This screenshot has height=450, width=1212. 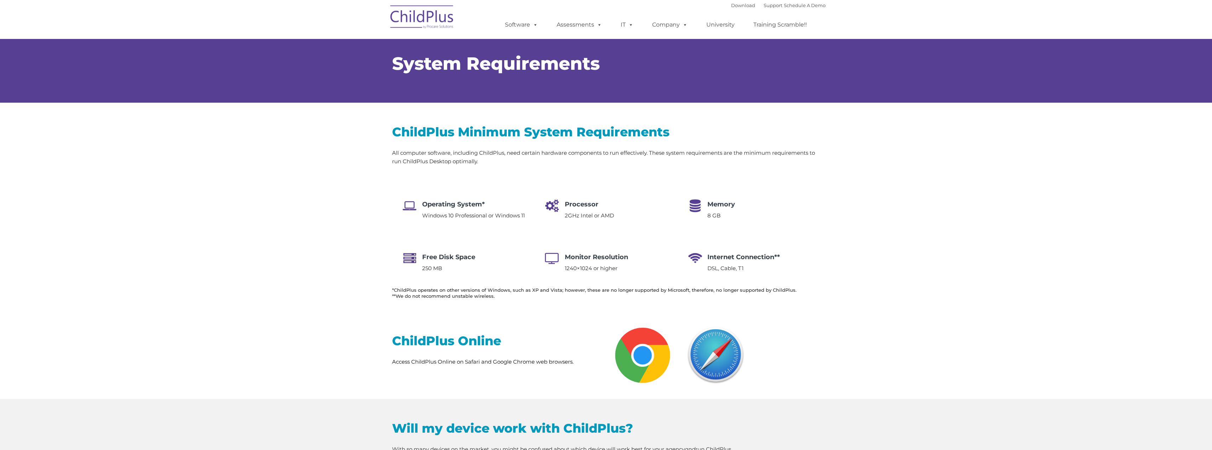 What do you see at coordinates (606, 293) in the screenshot?
I see `h6: *ChildPlus operates on other versions of Windows, such as XP and Vista; however, these are no lon...` at bounding box center [606, 293].